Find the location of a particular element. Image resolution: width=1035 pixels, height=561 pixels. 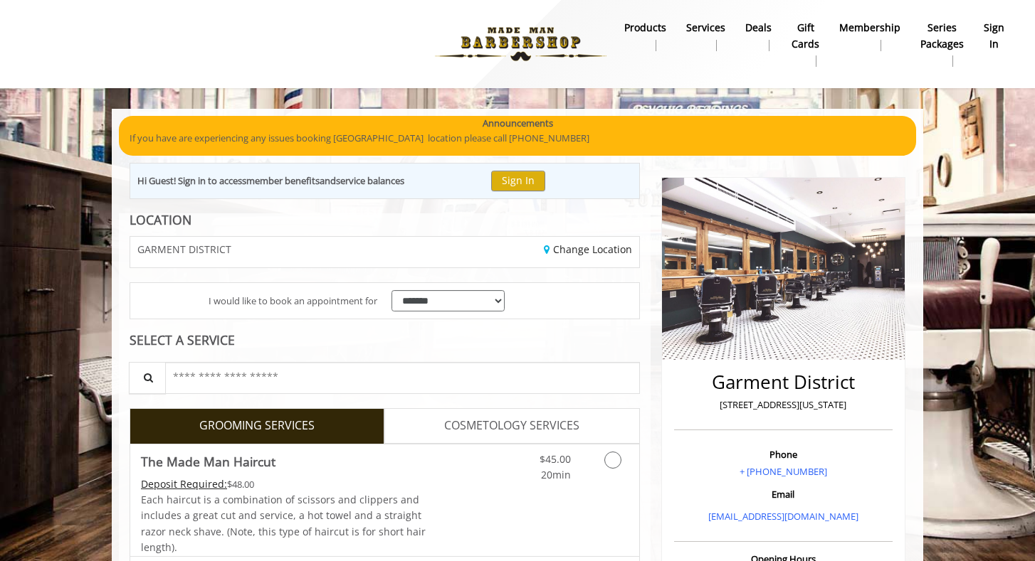

button: Sign In is located at coordinates (518, 181).